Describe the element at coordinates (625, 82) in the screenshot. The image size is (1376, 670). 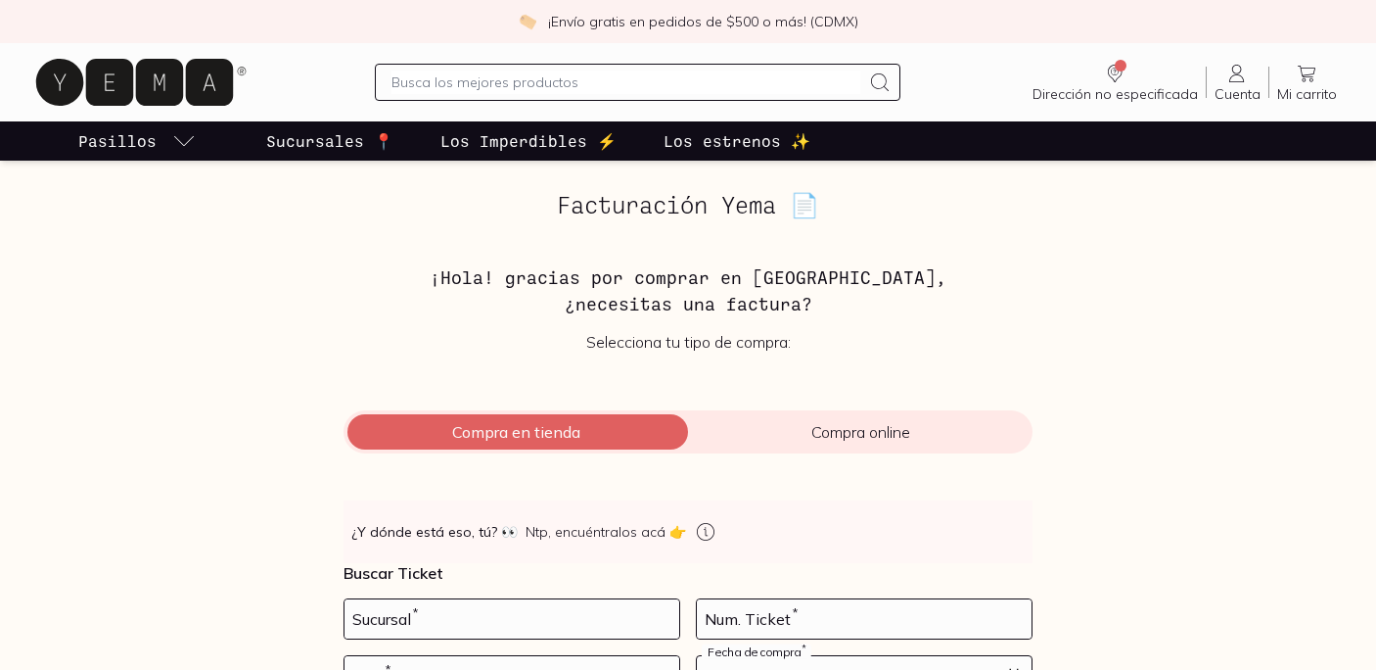
I see `input: Busca los mejores productos` at that location.